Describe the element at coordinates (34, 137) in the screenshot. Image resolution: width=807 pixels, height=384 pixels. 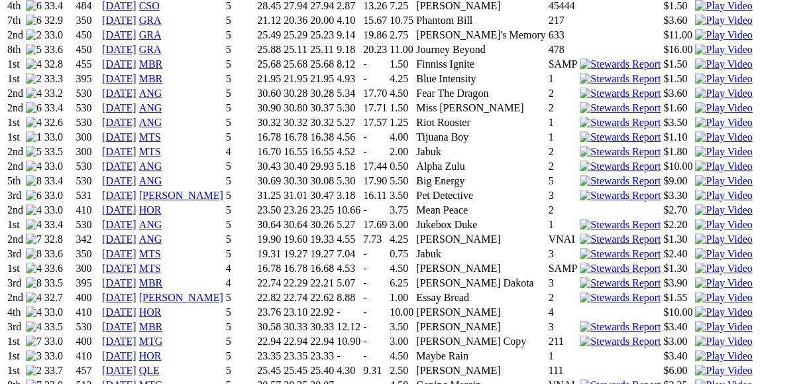
I see `img: 1` at that location.